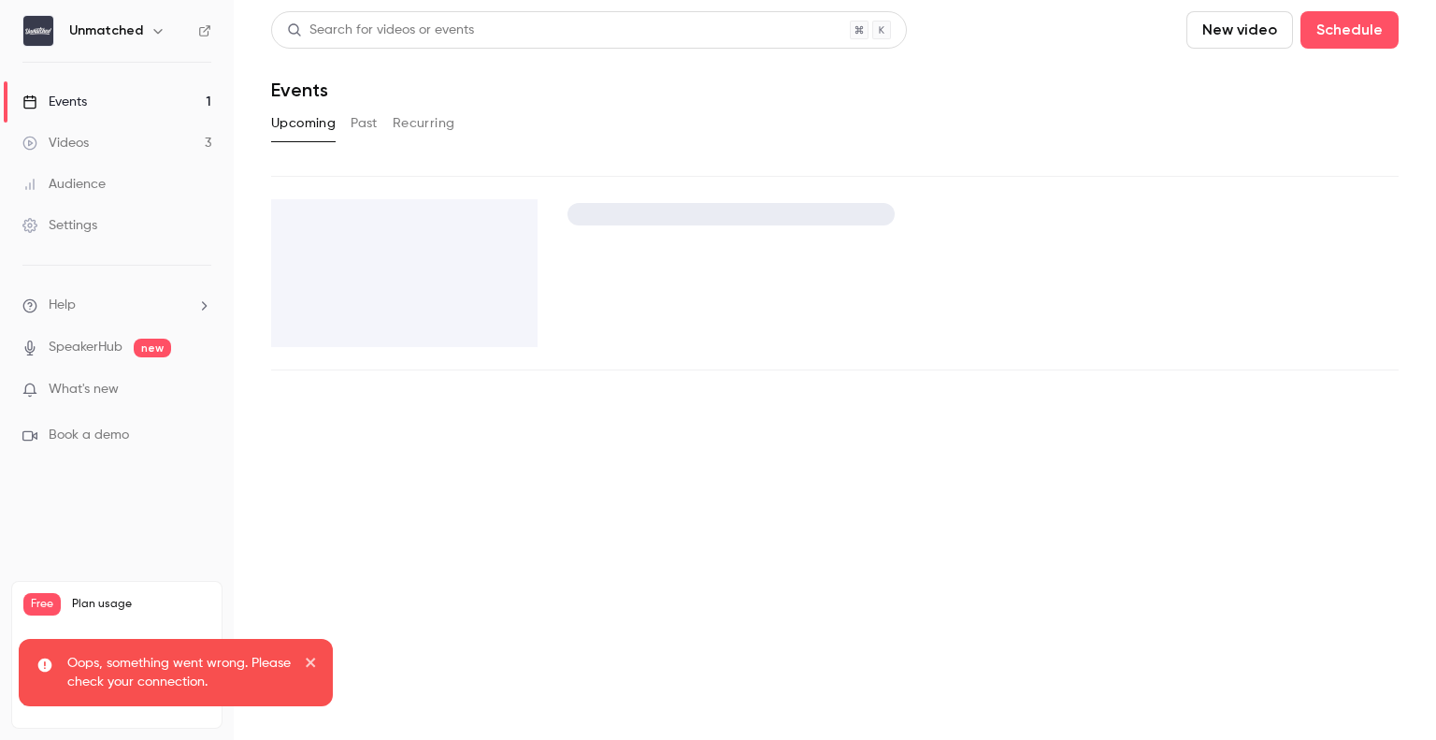  I want to click on p: Oops, something went wrong. Please check your connection., so click(180, 672).